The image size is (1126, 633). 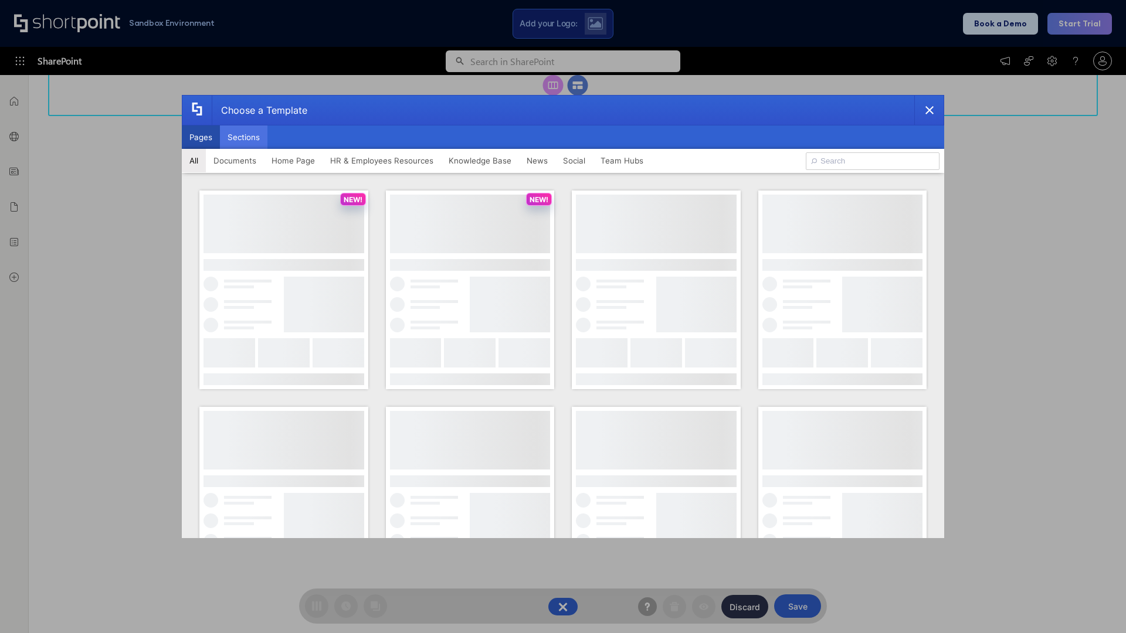 What do you see at coordinates (537, 161) in the screenshot?
I see `button: News` at bounding box center [537, 161].